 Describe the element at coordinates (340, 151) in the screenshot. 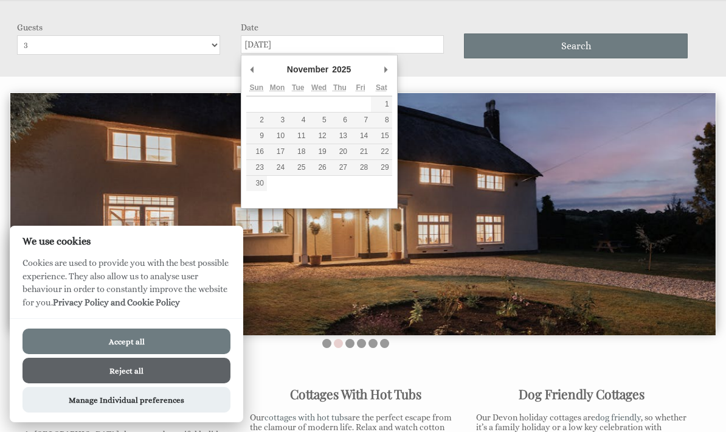

I see `button: 20` at that location.